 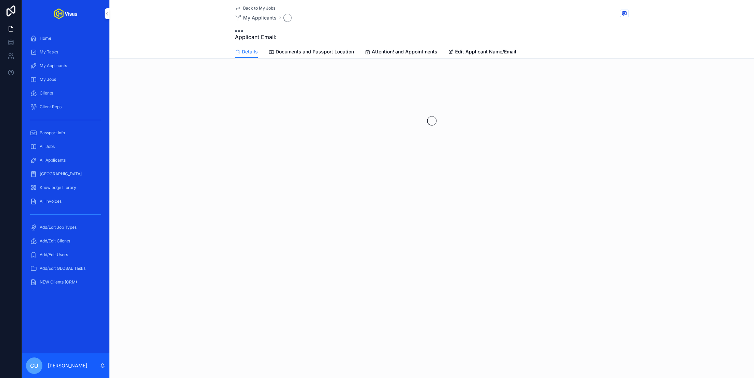 I want to click on span: Back to My Jobs, so click(x=259, y=8).